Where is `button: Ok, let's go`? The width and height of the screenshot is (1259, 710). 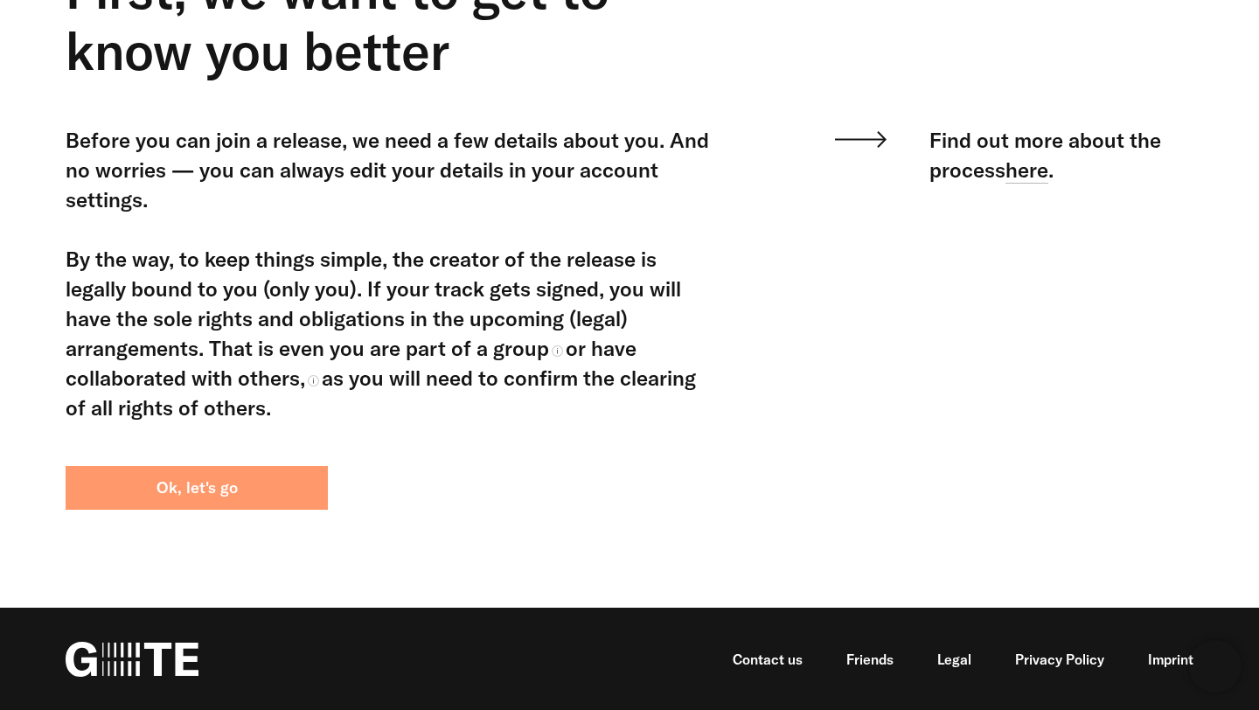
button: Ok, let's go is located at coordinates (197, 488).